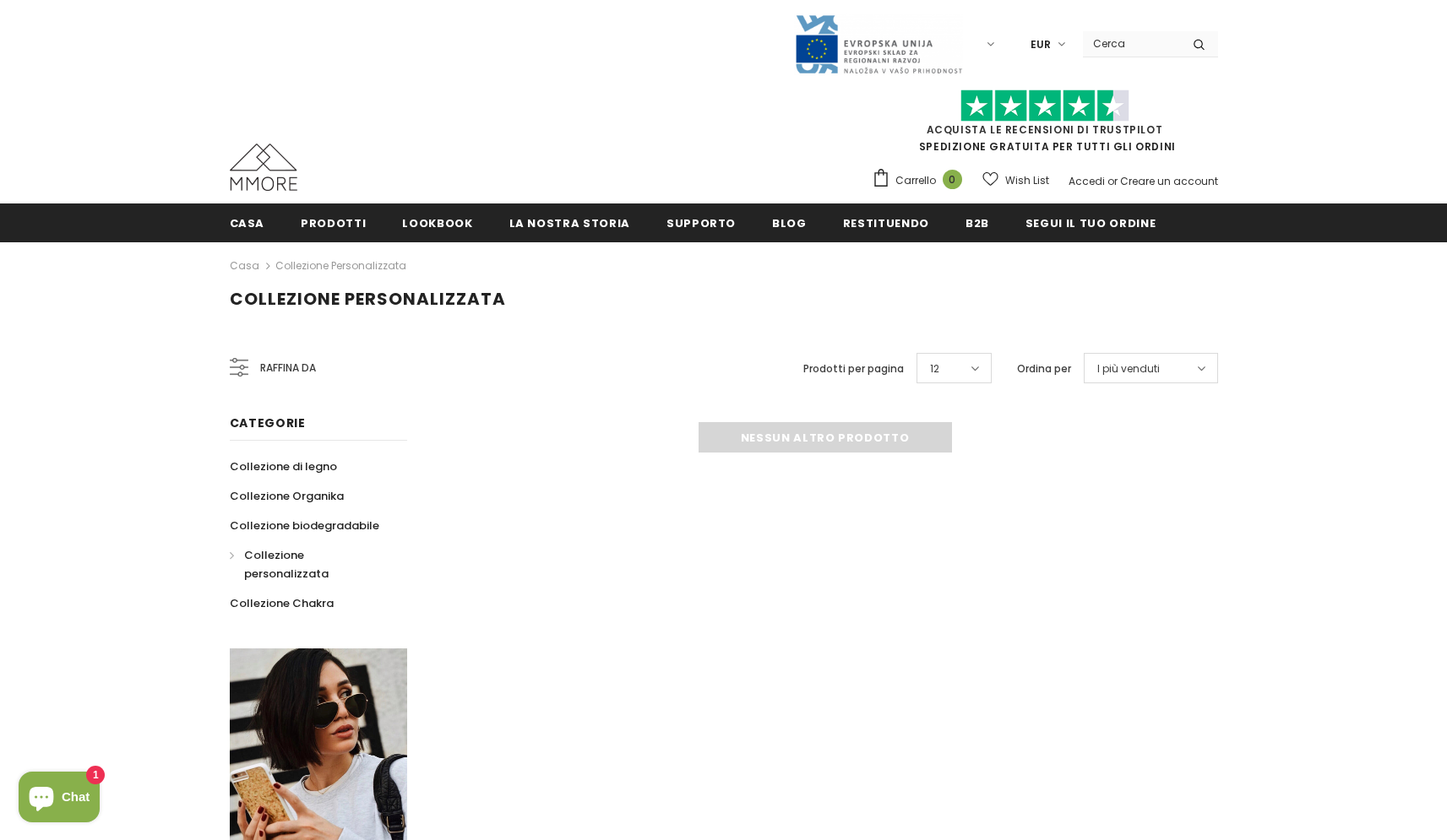  What do you see at coordinates (1091, 222) in the screenshot?
I see `a: Segui il tuo ordine` at bounding box center [1091, 222].